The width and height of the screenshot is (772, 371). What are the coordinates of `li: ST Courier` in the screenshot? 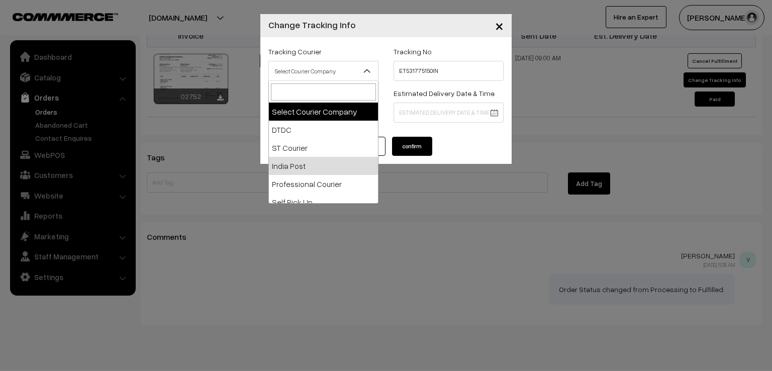 It's located at (323, 148).